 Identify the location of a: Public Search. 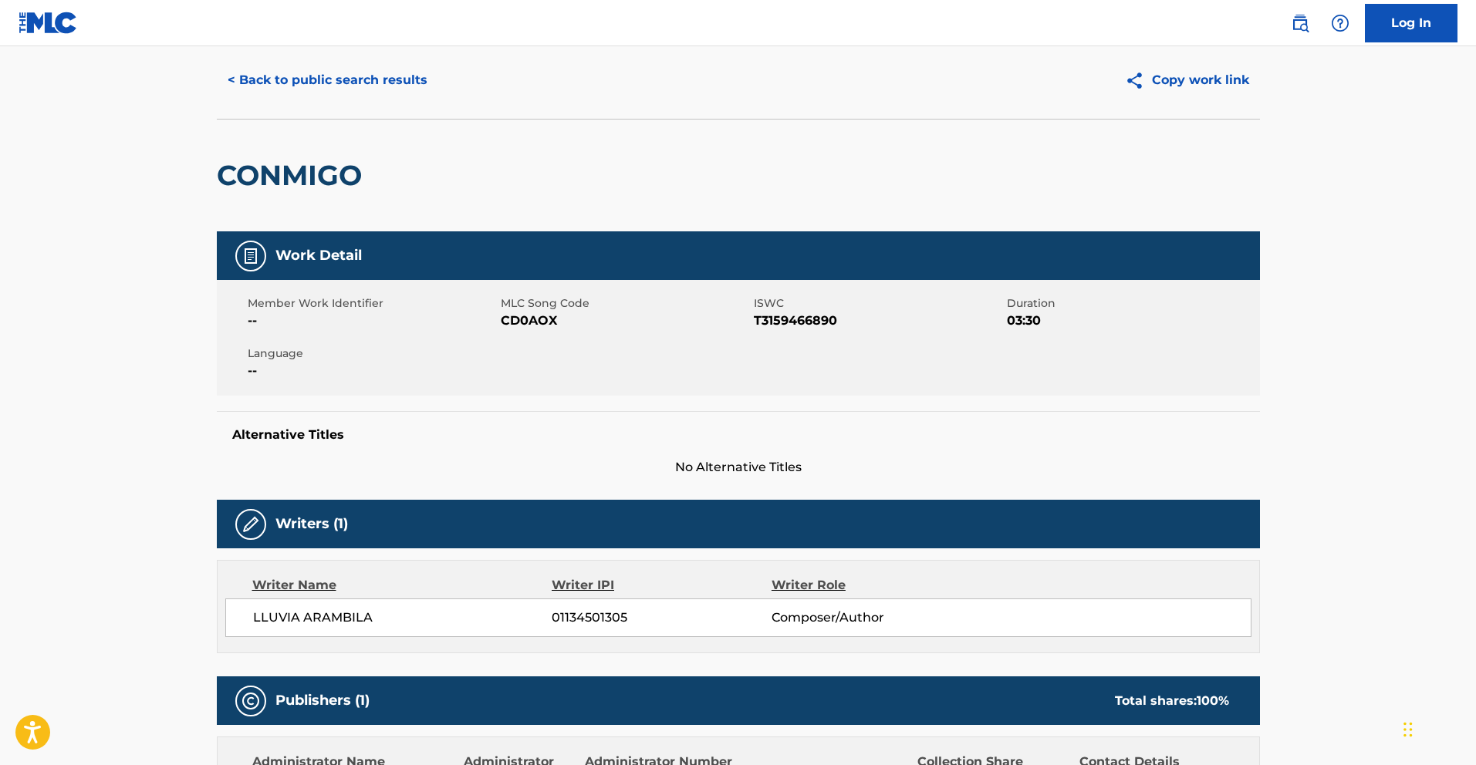
(1300, 23).